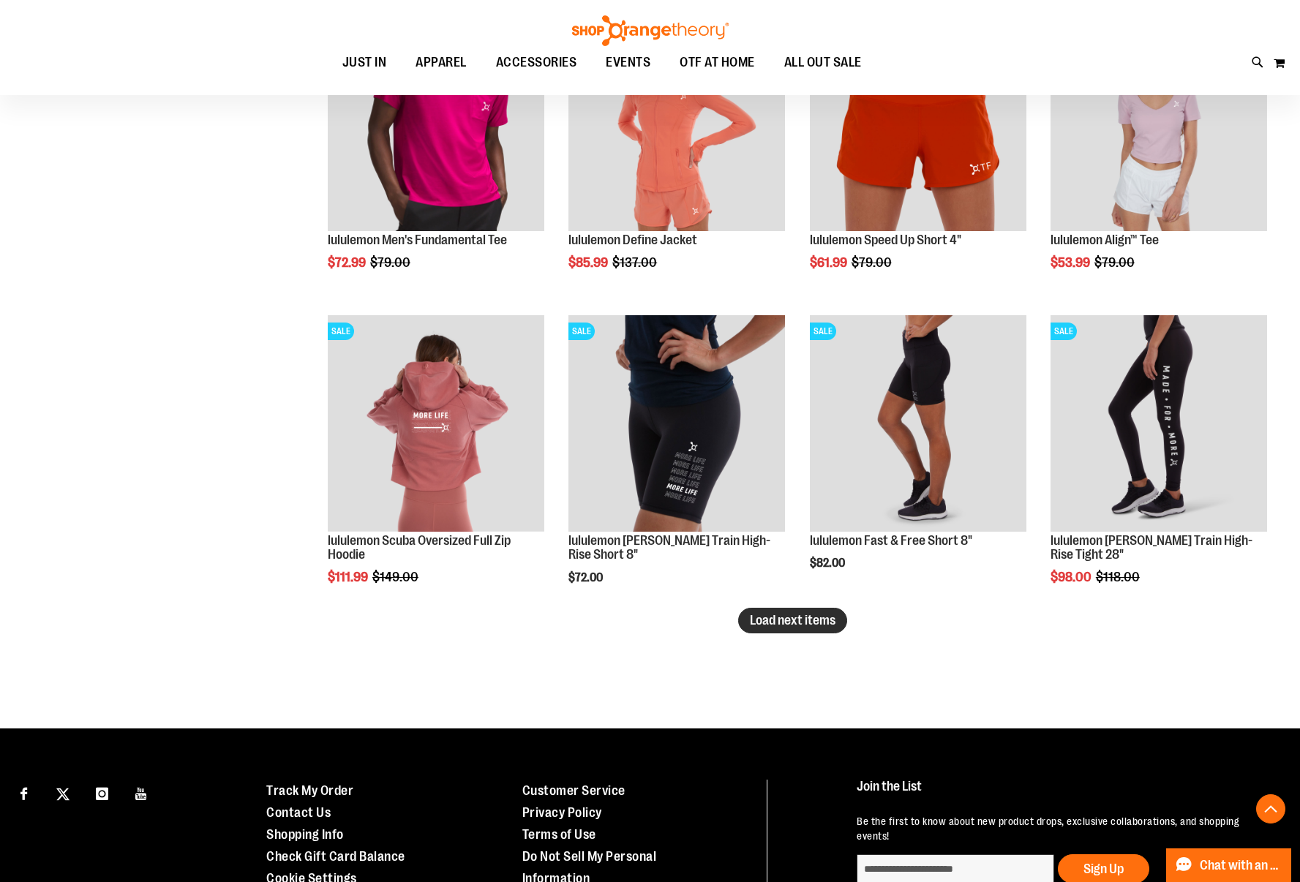  What do you see at coordinates (1240, 865) in the screenshot?
I see `span: Chat with an Expert` at bounding box center [1240, 865].